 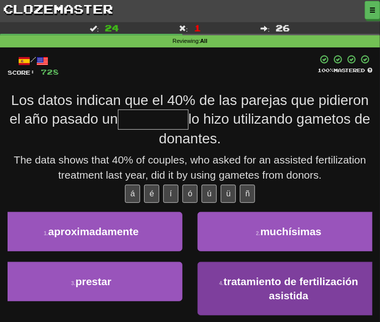 What do you see at coordinates (221, 283) in the screenshot?
I see `small: 4 .` at bounding box center [221, 283].